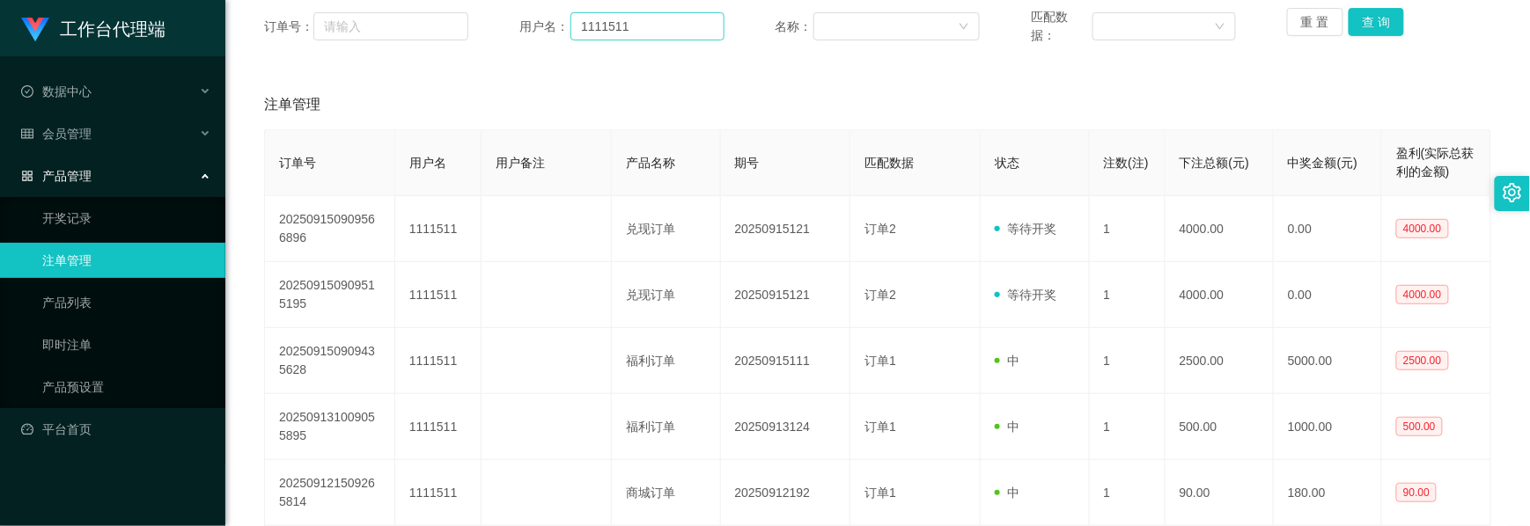 The image size is (1530, 526). Describe the element at coordinates (1219, 361) in the screenshot. I see `td: 2500.00` at that location.